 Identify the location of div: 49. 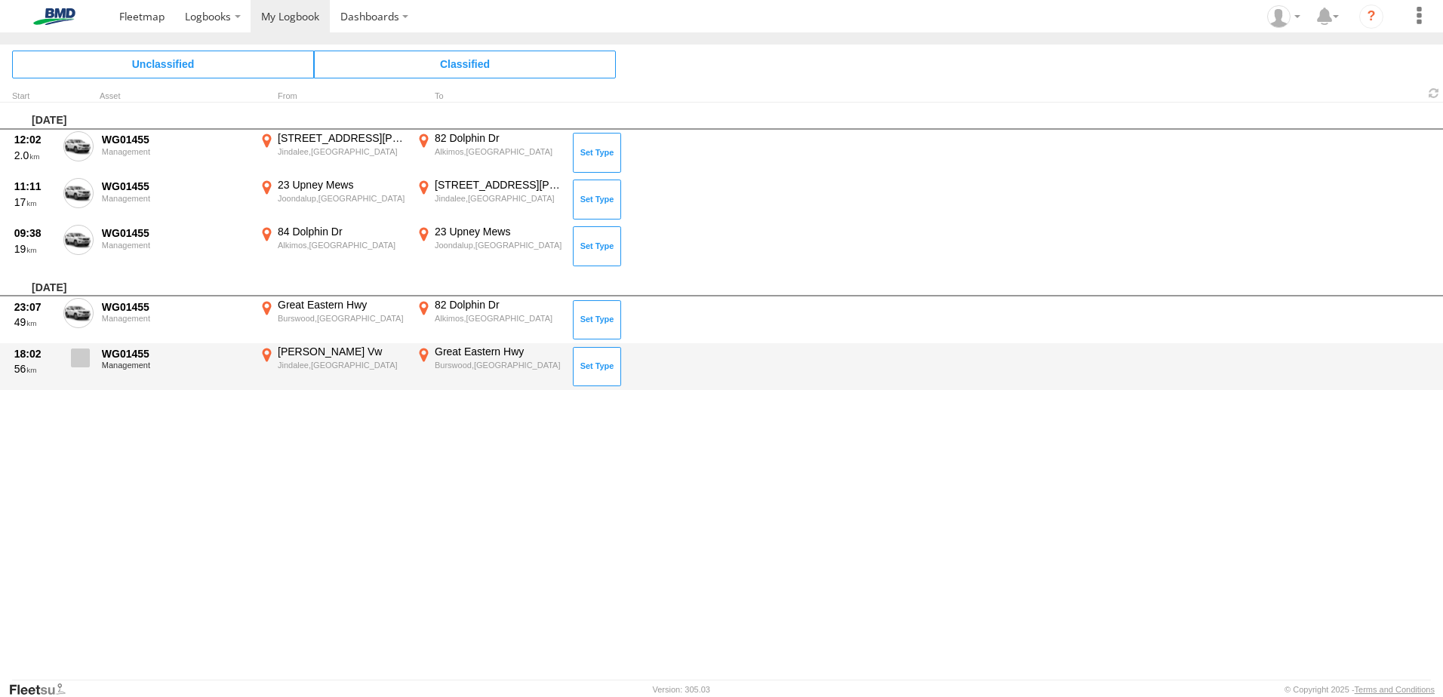
(35, 322).